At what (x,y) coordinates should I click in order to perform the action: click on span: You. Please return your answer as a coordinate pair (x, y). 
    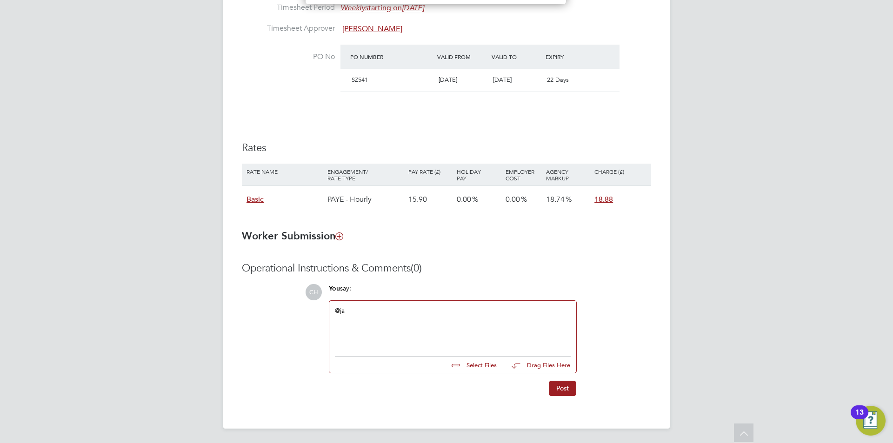
    Looking at the image, I should click on (334, 288).